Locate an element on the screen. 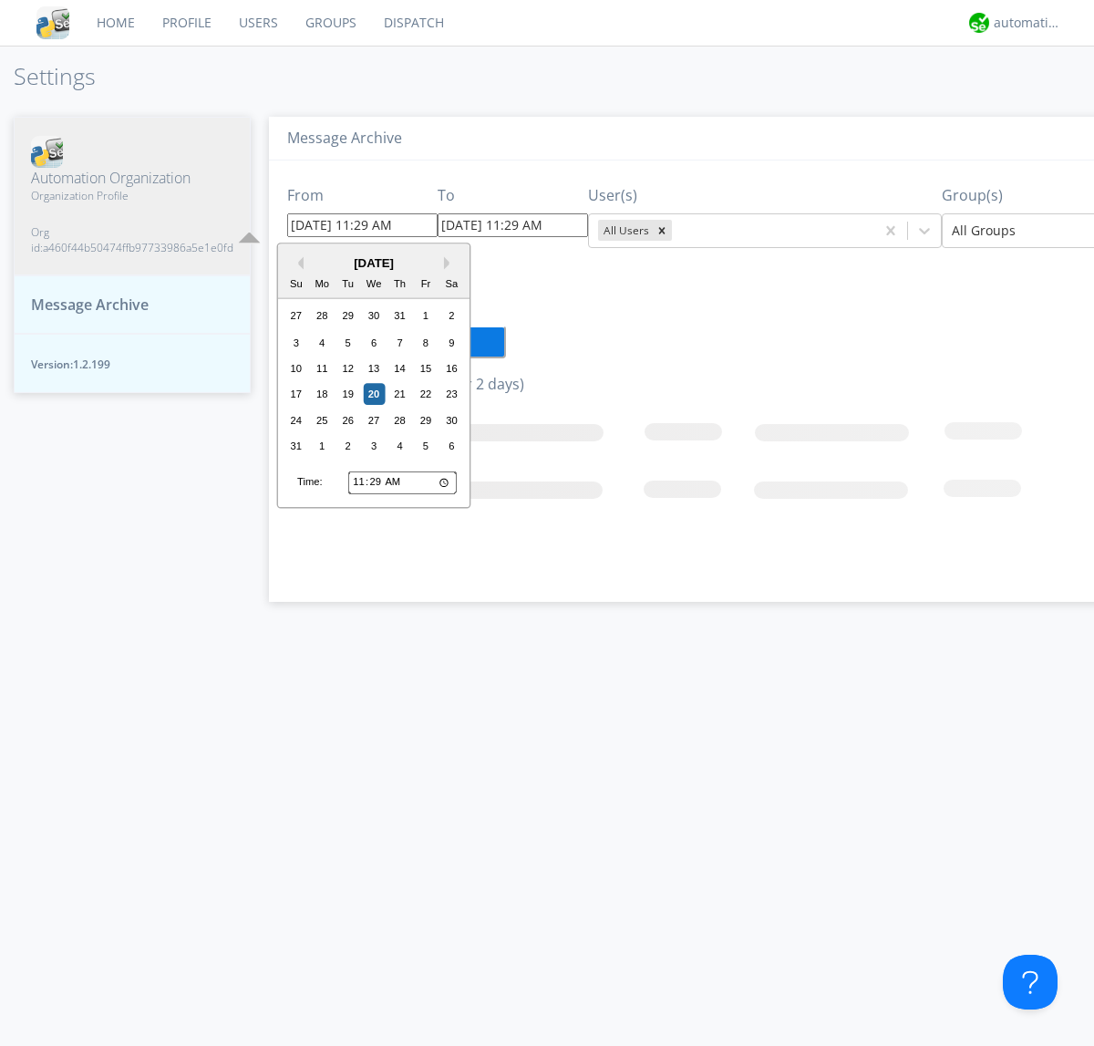  span: Version: 1.2.199 is located at coordinates (132, 364).